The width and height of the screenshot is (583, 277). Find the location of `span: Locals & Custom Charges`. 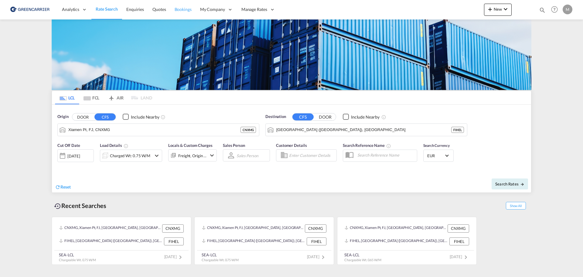

span: Locals & Custom Charges is located at coordinates (190, 145).